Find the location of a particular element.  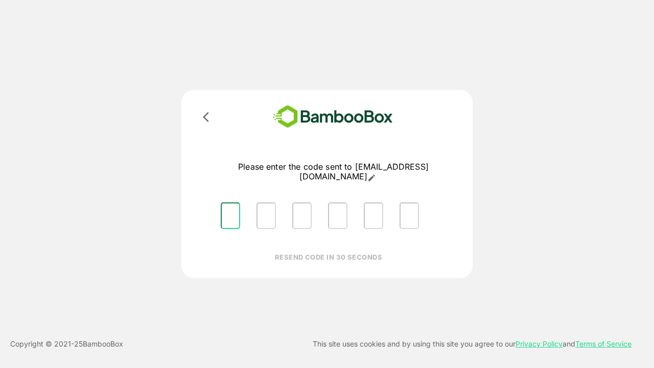

input: Please enter OTP character 1 is located at coordinates (231, 216).